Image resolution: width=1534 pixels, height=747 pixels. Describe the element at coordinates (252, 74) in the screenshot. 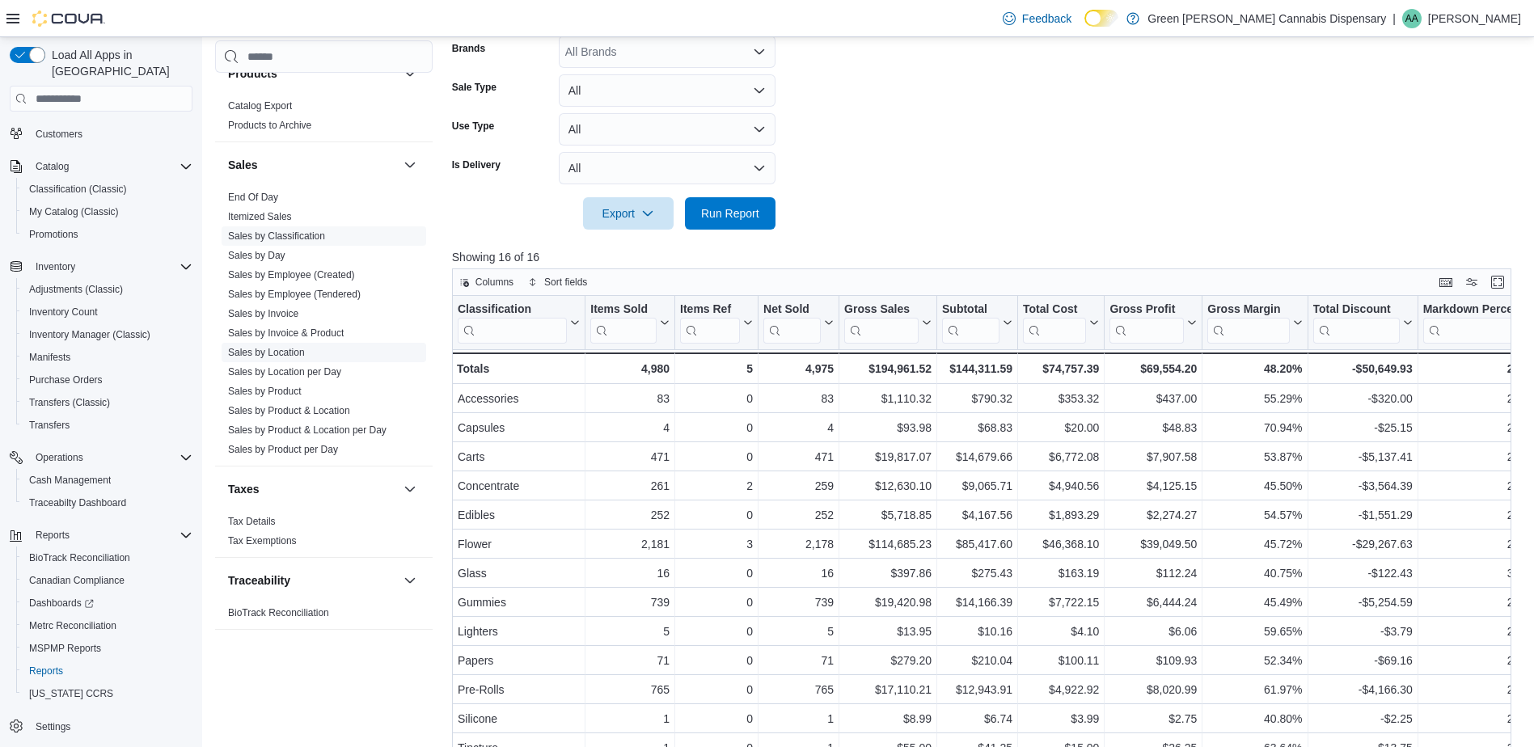

I see `h3: Products` at that location.